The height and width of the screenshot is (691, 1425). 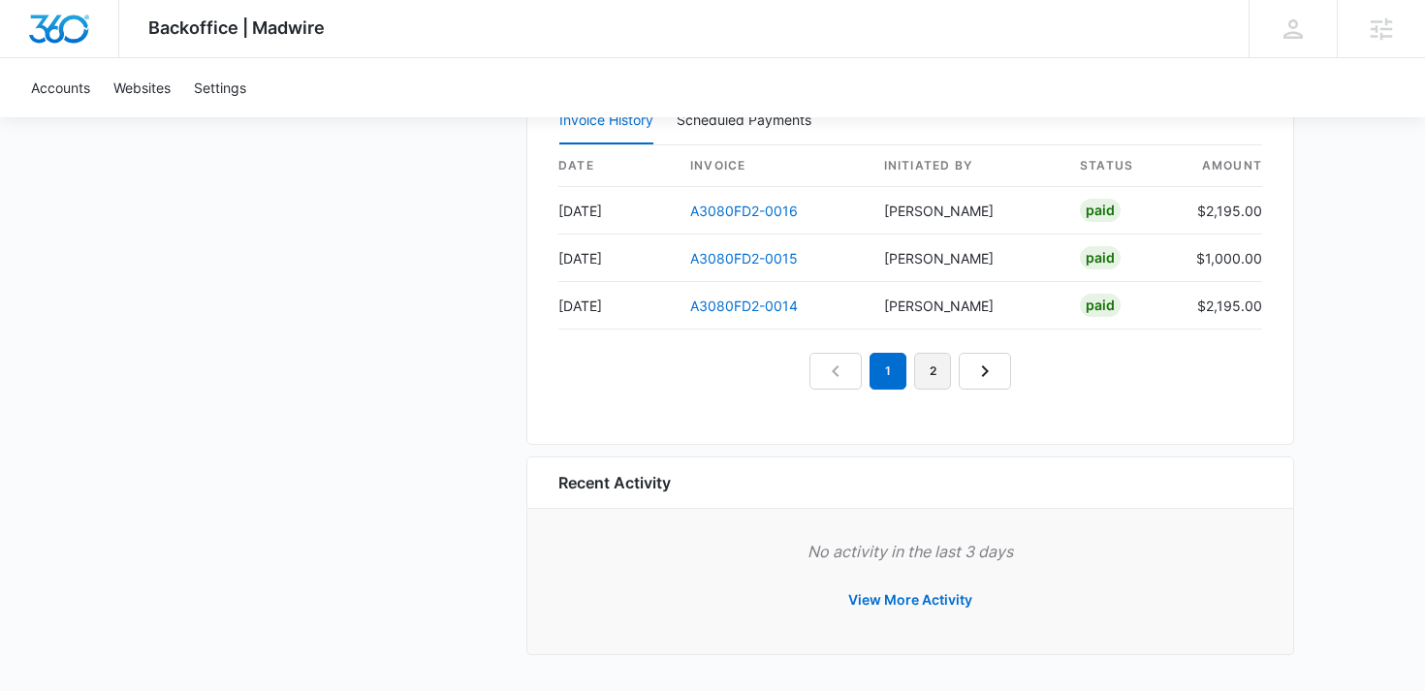 What do you see at coordinates (615, 483) in the screenshot?
I see `h6: Recent Activity` at bounding box center [615, 483].